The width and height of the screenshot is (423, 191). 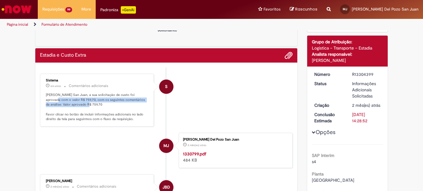 What do you see at coordinates (306, 9) in the screenshot?
I see `span: Rascunhos` at bounding box center [306, 9].